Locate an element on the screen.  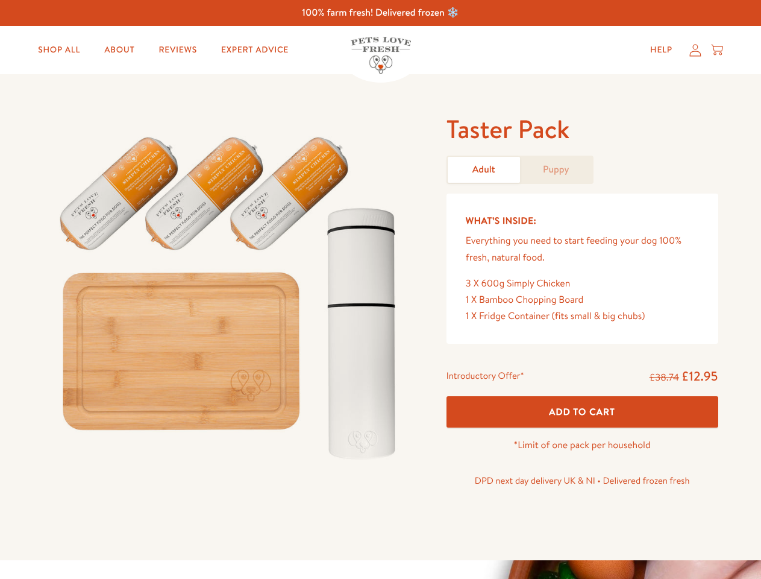
a: Shop All is located at coordinates (59, 50).